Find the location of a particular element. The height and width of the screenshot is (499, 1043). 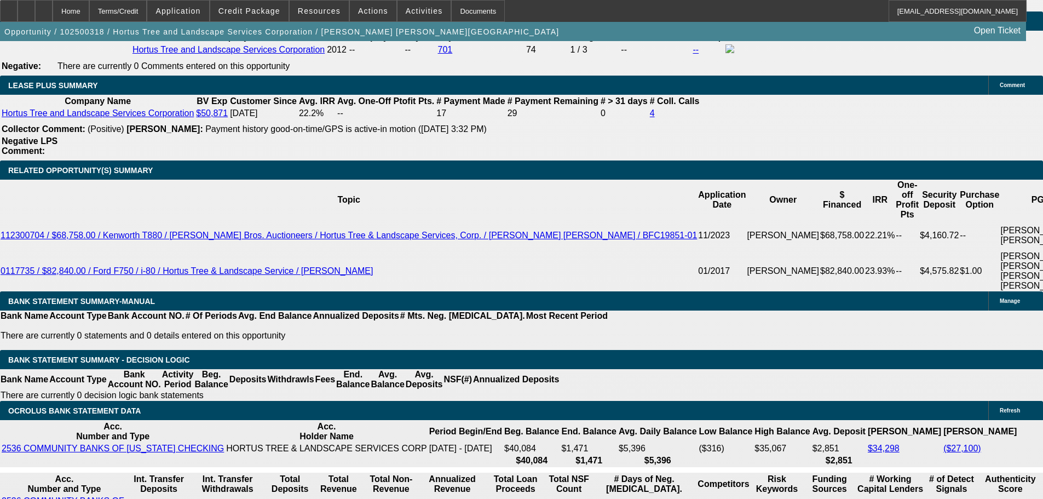

th: NSF(#) is located at coordinates (458, 379).